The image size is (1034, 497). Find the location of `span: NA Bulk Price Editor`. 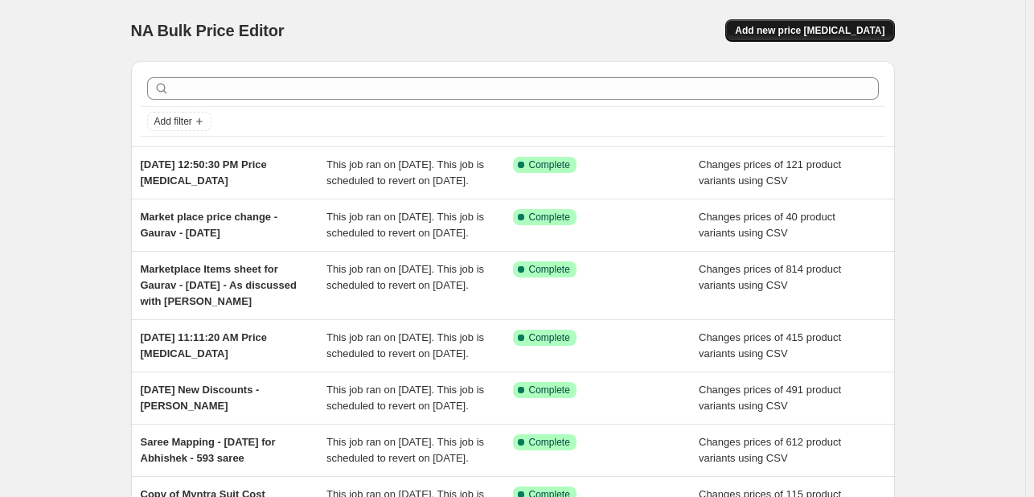

span: NA Bulk Price Editor is located at coordinates (207, 31).